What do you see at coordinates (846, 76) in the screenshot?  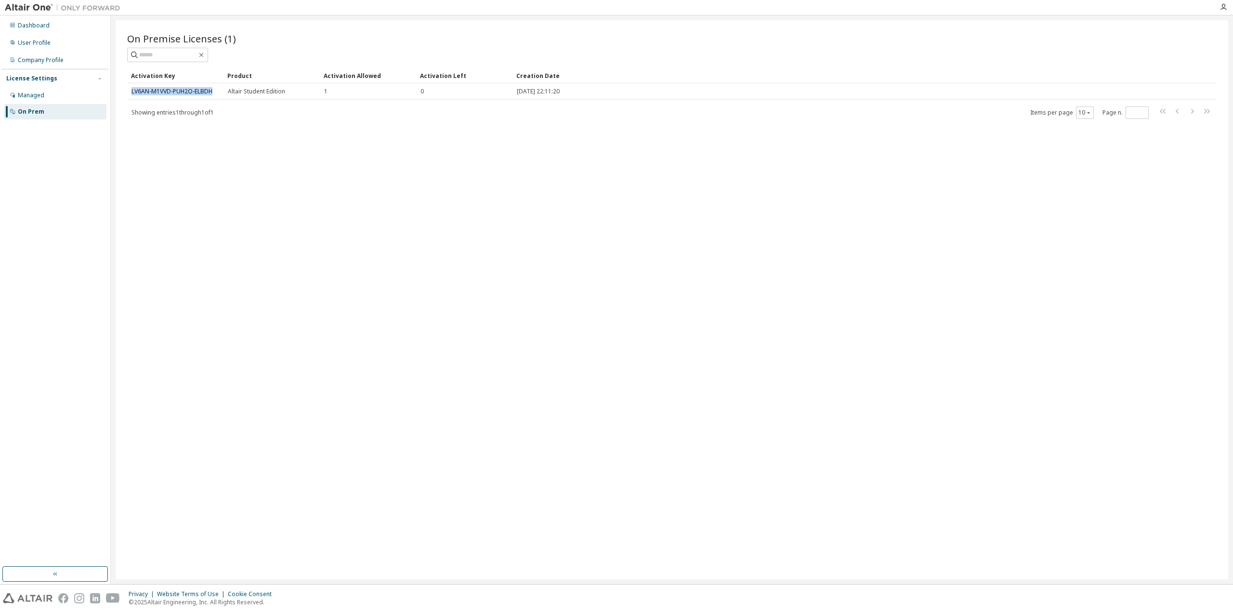 I see `div: Creation Date` at bounding box center [846, 76].